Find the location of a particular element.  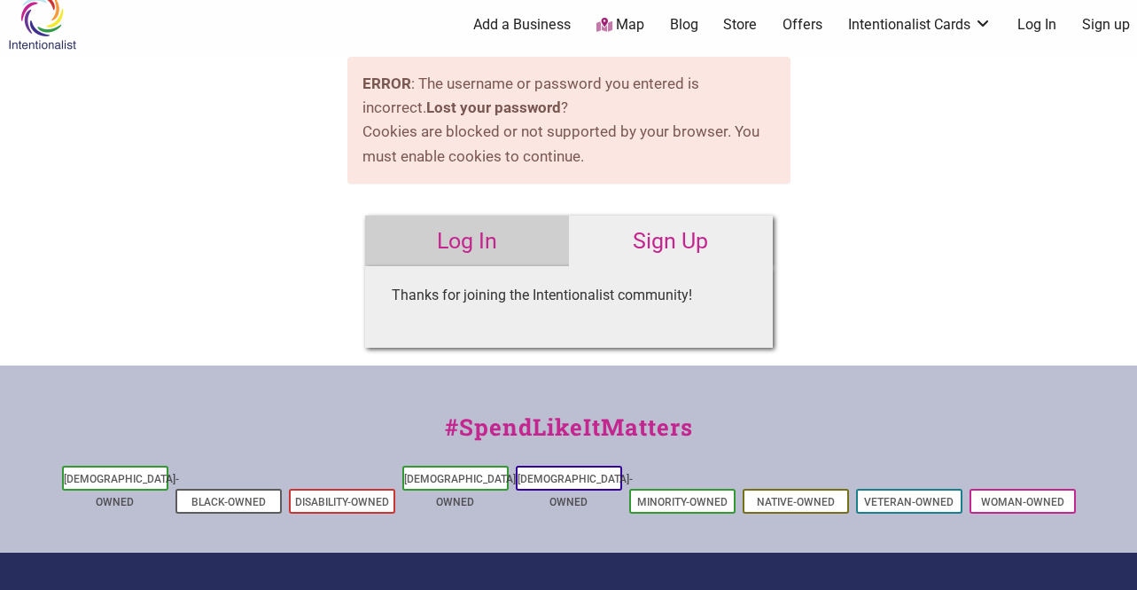

a: Sign up is located at coordinates (1106, 25).